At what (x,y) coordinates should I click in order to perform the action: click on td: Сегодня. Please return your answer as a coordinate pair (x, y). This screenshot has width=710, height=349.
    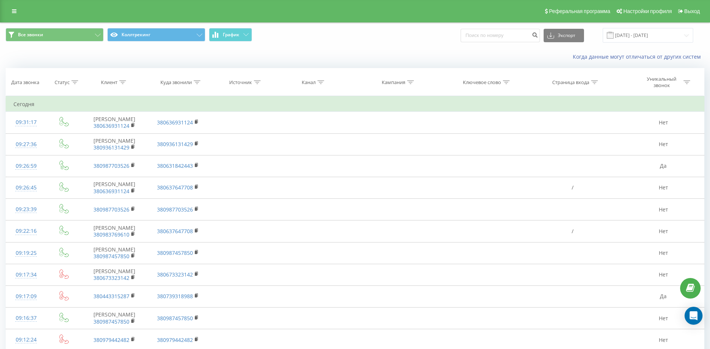
    Looking at the image, I should click on (355, 104).